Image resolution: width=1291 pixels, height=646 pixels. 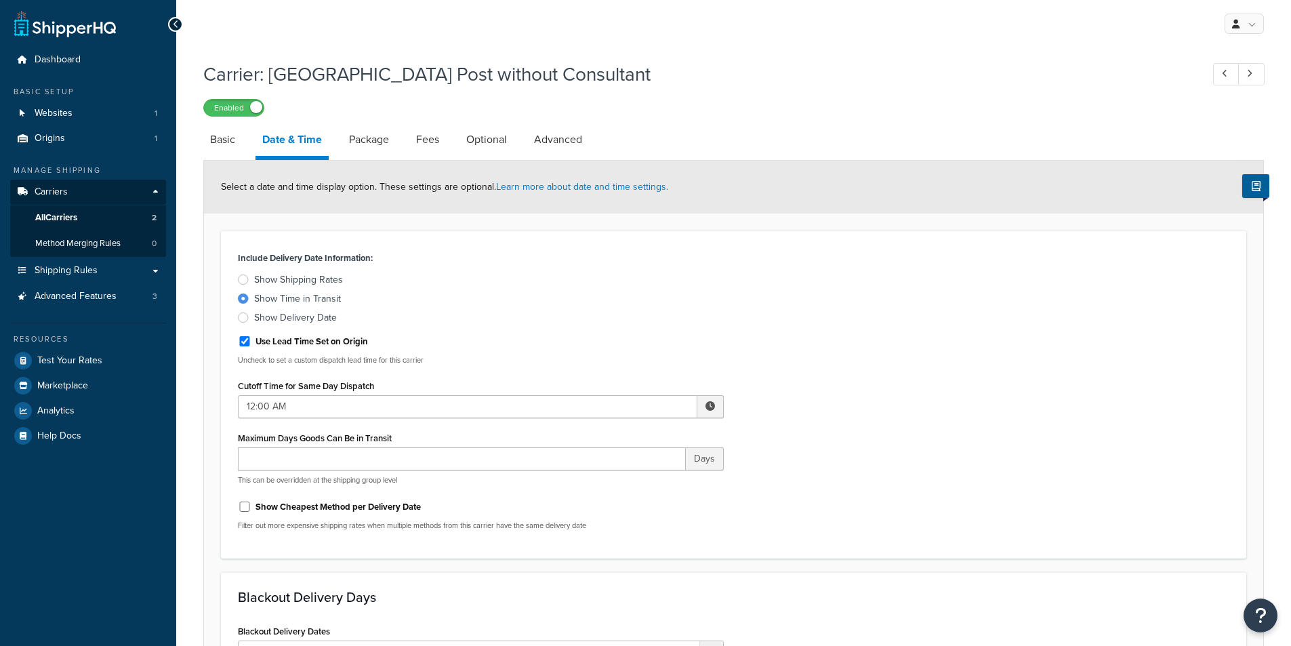 I want to click on a: Advanced, so click(x=558, y=140).